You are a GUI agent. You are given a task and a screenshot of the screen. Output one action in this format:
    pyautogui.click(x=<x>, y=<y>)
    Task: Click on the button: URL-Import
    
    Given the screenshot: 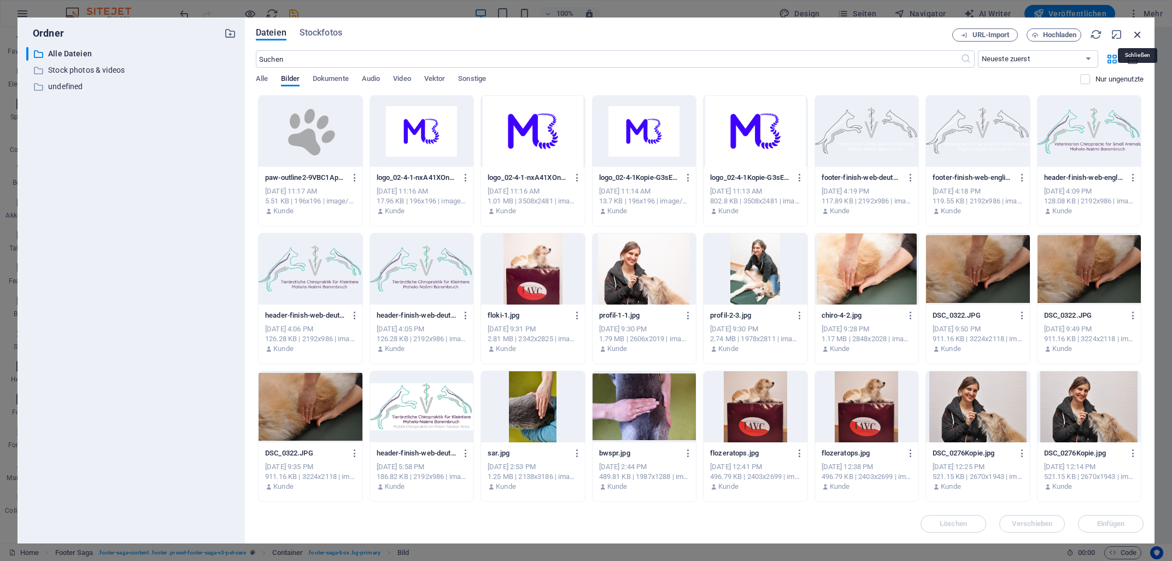 What is the action you would take?
    pyautogui.click(x=985, y=35)
    